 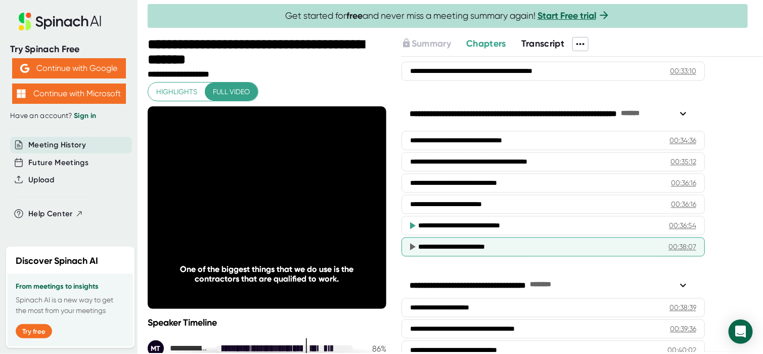 What do you see at coordinates (25, 68) in the screenshot?
I see `img: Aehbyd4JwY73AAAAAElFTkSuQmCC` at bounding box center [25, 68].